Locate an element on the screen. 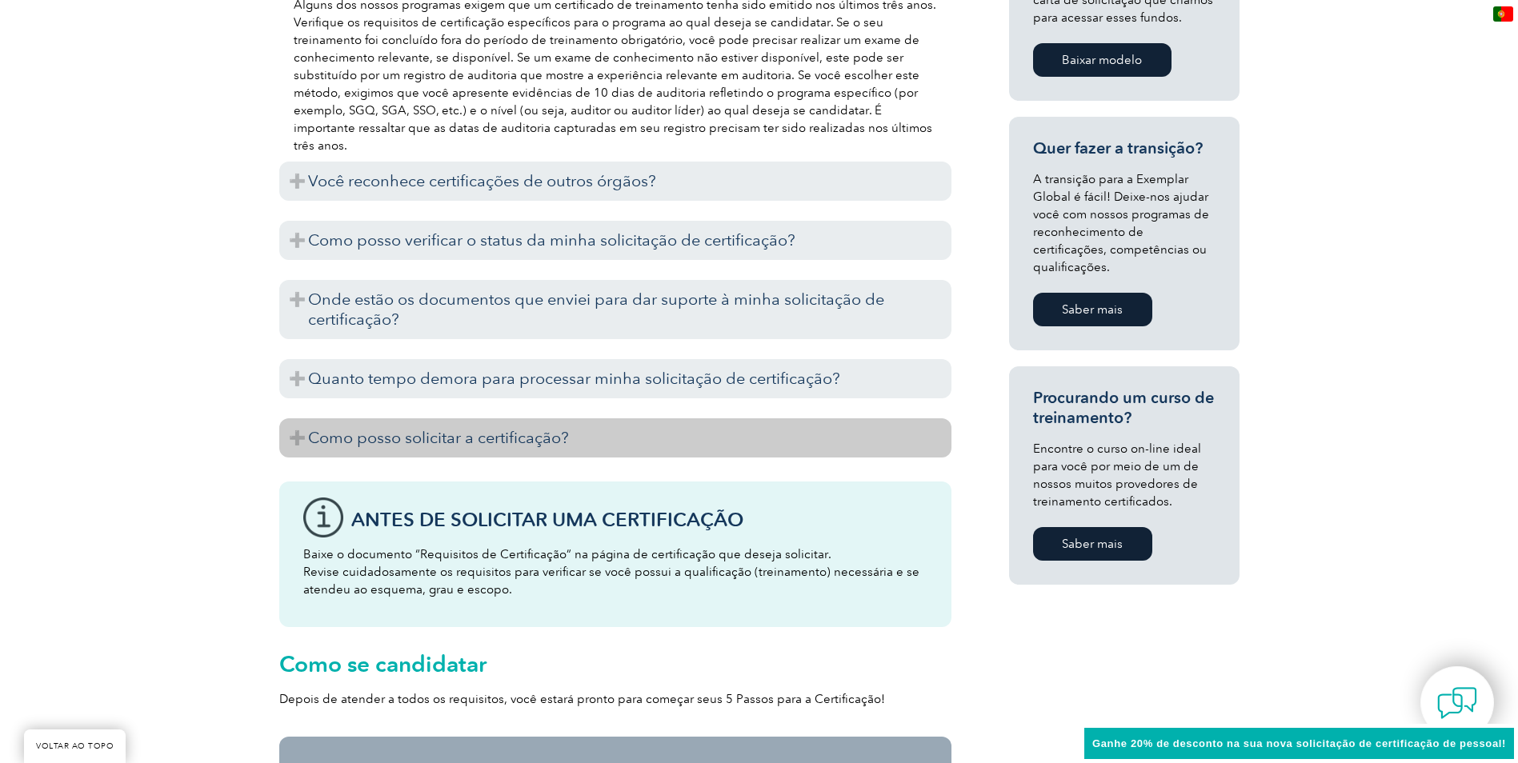 This screenshot has height=763, width=1518. font: VOLTAR AO TOPO is located at coordinates (74, 747).